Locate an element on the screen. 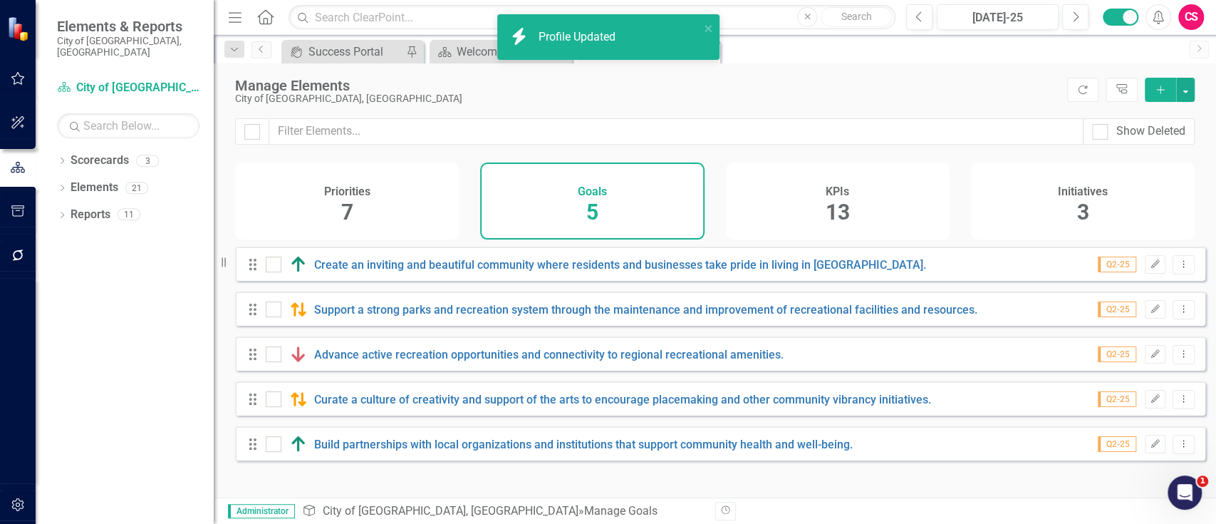 This screenshot has height=524, width=1216. h4: Priorities is located at coordinates (347, 192).